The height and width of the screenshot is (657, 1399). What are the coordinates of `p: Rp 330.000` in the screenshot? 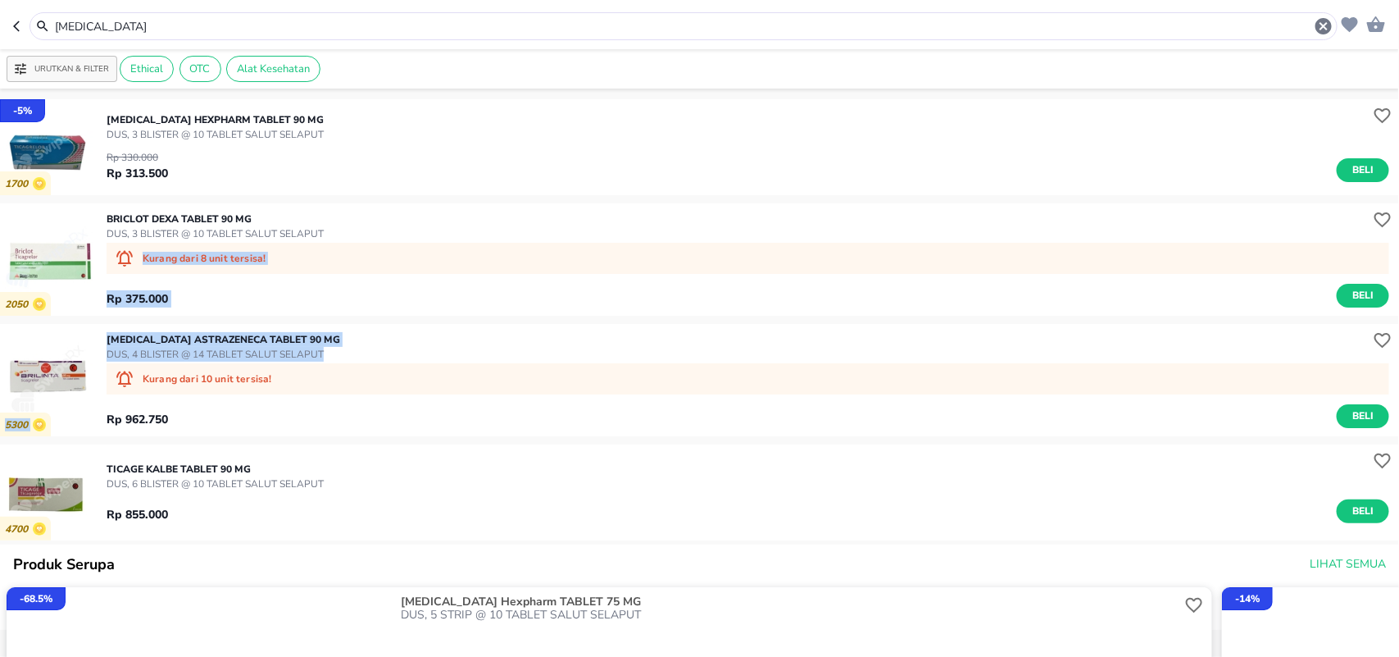 It's located at (137, 157).